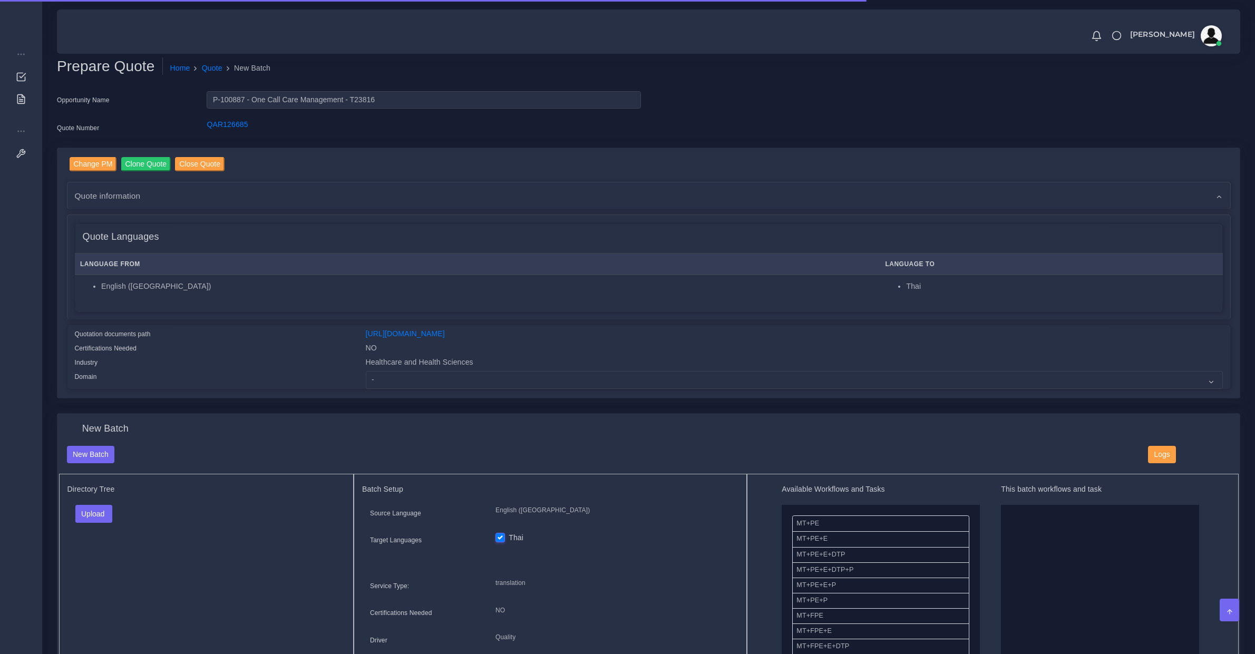  What do you see at coordinates (881, 489) in the screenshot?
I see `h5: Available Workflows and Tasks` at bounding box center [881, 489].